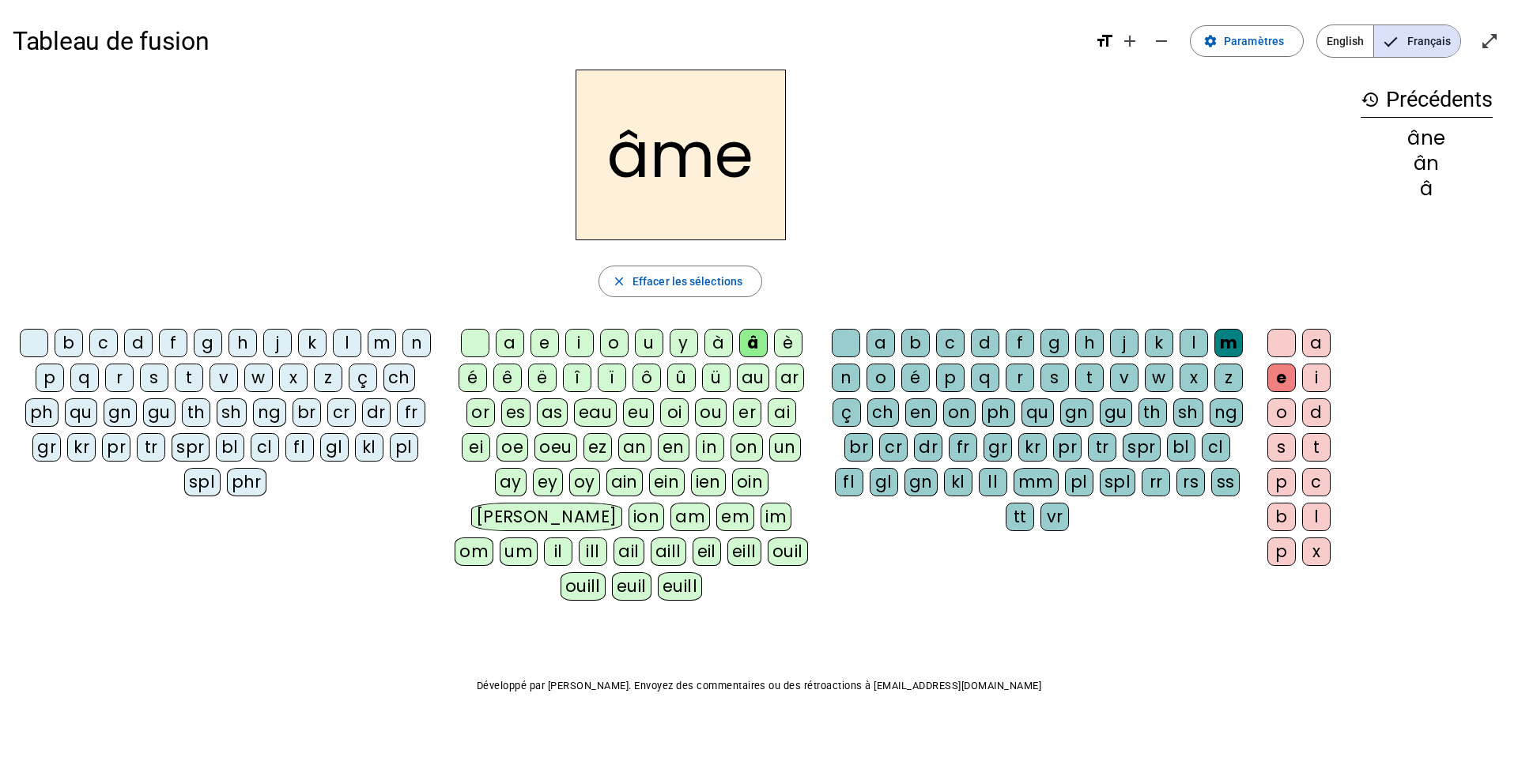  What do you see at coordinates (159, 413) in the screenshot?
I see `div: gu` at bounding box center [159, 413].